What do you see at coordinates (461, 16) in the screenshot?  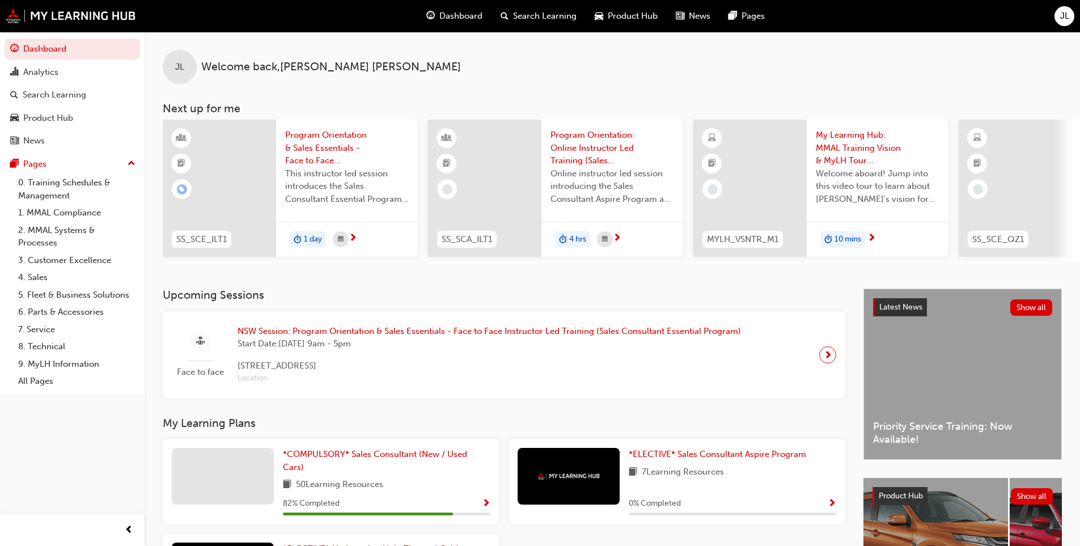 I see `span: Dashboard` at bounding box center [461, 16].